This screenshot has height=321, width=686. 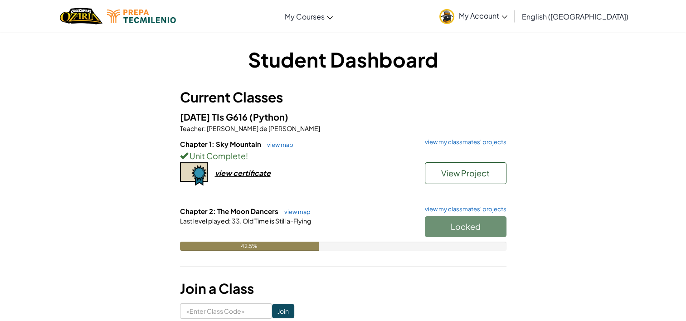 What do you see at coordinates (483, 15) in the screenshot?
I see `span: My Account` at bounding box center [483, 15].